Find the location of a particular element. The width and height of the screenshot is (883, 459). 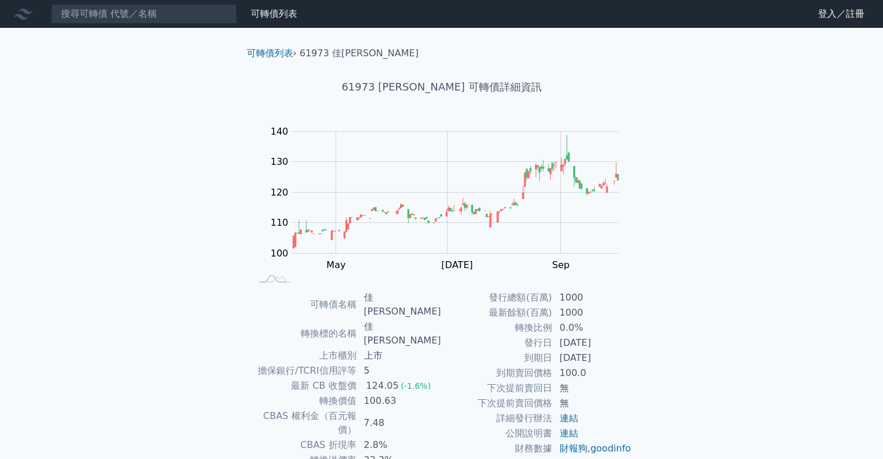

td: 轉換比例 is located at coordinates (497, 328).